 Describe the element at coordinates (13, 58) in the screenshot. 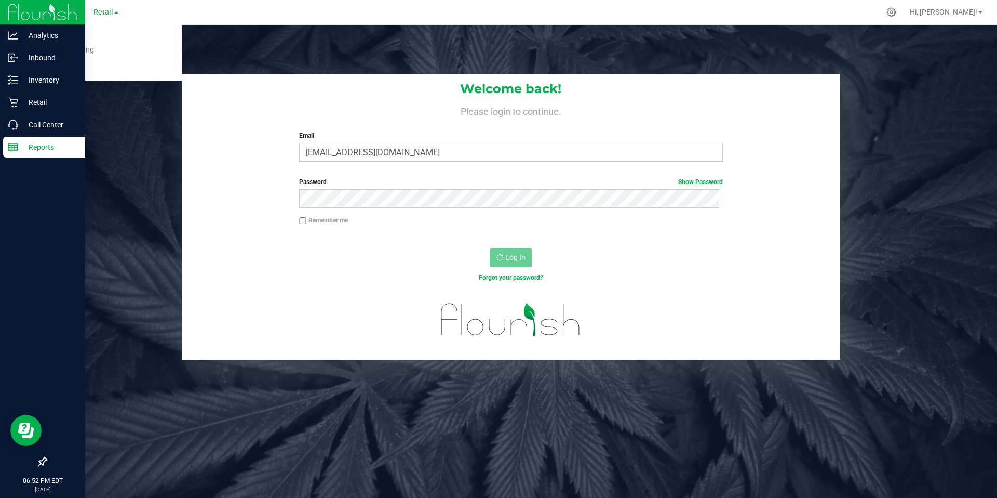

I see `inline-svg: Inbound` at that location.